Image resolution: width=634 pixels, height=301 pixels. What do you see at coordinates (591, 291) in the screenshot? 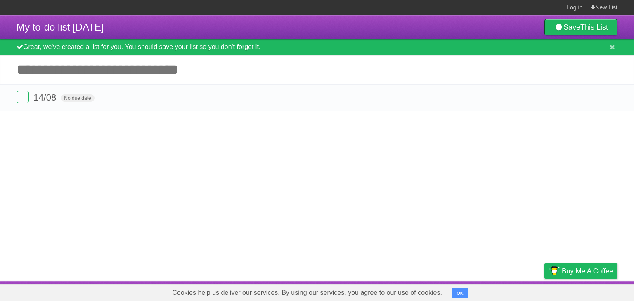
I see `a: Suggest a feature` at bounding box center [591, 291].